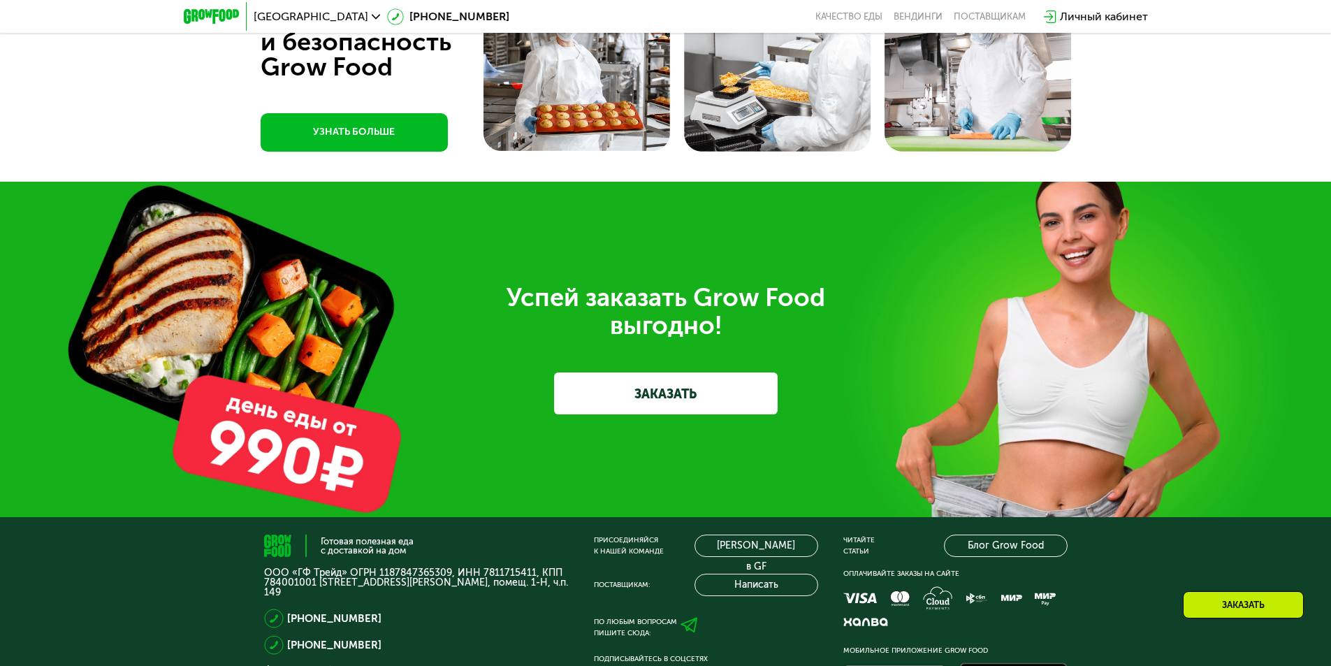  What do you see at coordinates (354, 132) in the screenshot?
I see `a: УЗНАТЬ БОЛЬШЕ` at bounding box center [354, 132].